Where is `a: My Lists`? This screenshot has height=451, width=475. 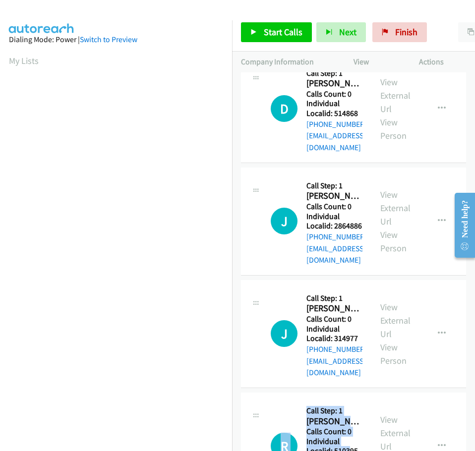
a: My Lists is located at coordinates (24, 60).